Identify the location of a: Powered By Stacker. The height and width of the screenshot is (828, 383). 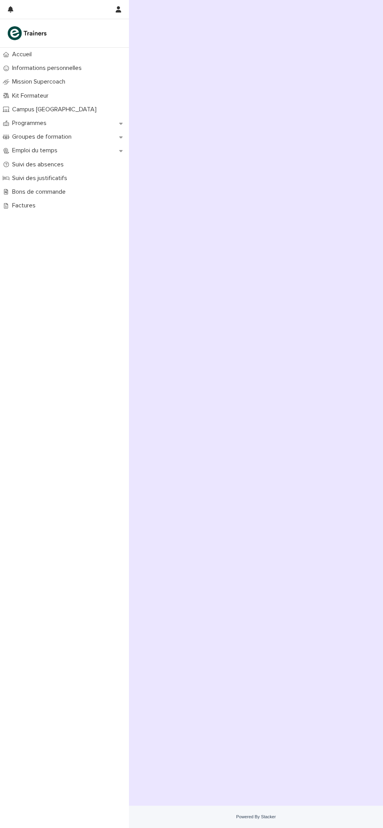
(255, 816).